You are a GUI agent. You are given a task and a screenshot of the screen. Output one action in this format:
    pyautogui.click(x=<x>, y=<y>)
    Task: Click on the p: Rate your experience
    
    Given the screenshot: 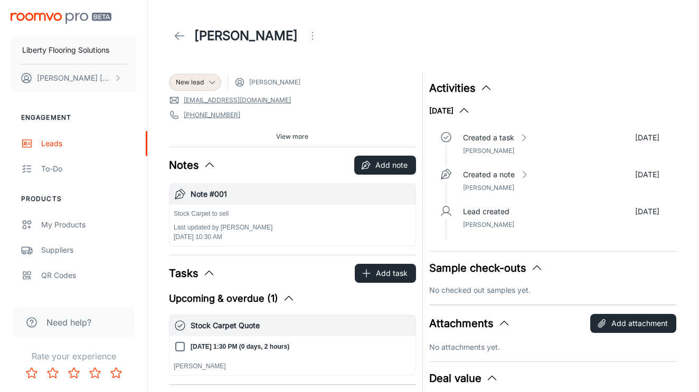 What is the action you would take?
    pyautogui.click(x=73, y=356)
    